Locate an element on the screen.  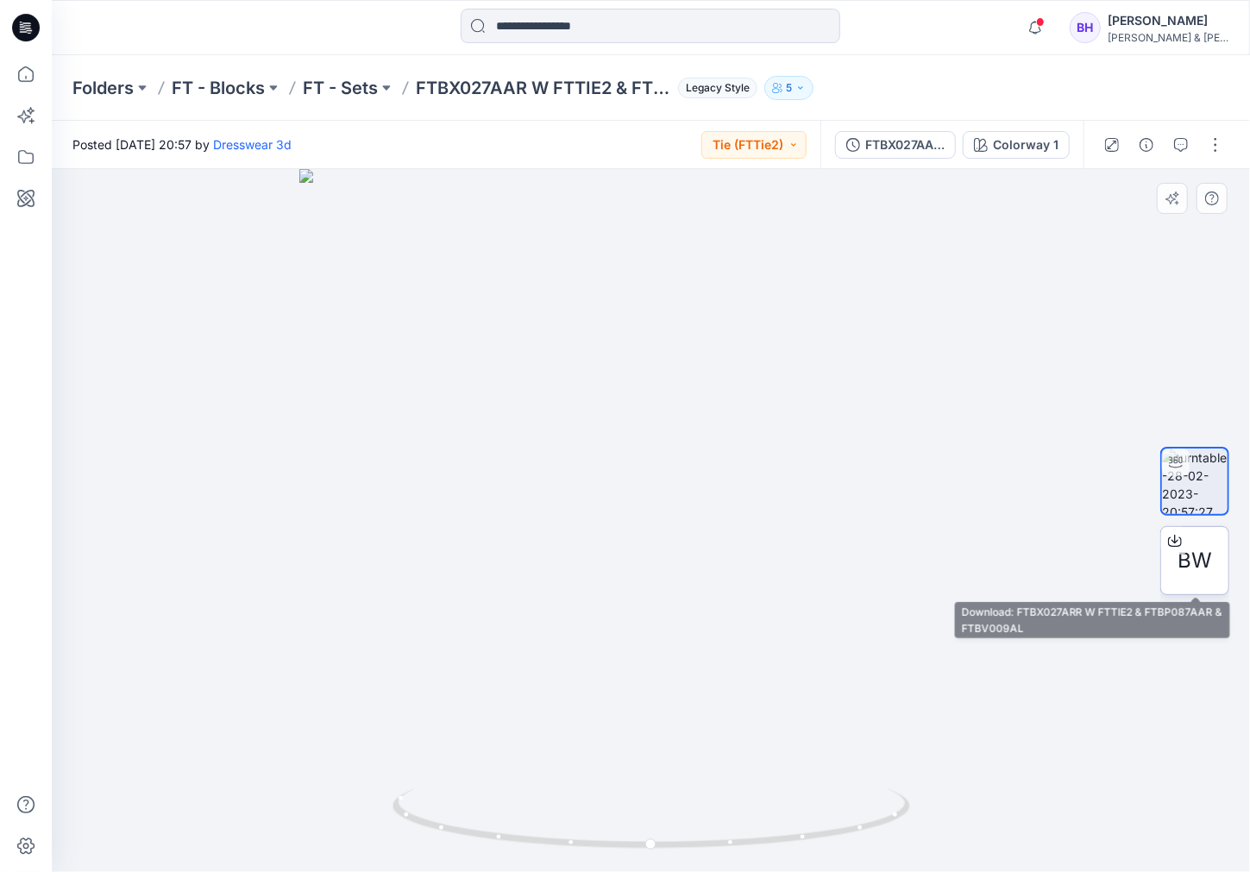
div: Colorway 1 is located at coordinates (1026, 145).